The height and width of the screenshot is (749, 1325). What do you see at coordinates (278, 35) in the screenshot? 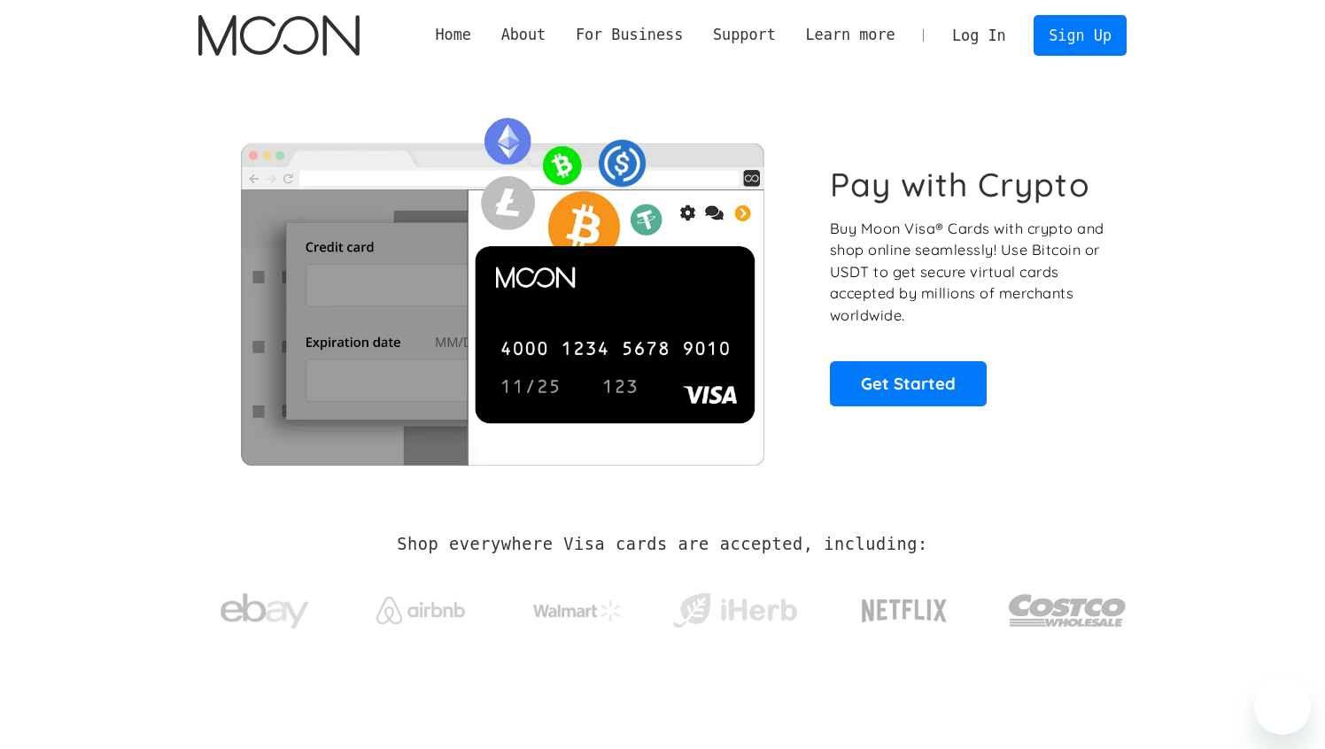
I see `img: Moon Logo` at bounding box center [278, 35].